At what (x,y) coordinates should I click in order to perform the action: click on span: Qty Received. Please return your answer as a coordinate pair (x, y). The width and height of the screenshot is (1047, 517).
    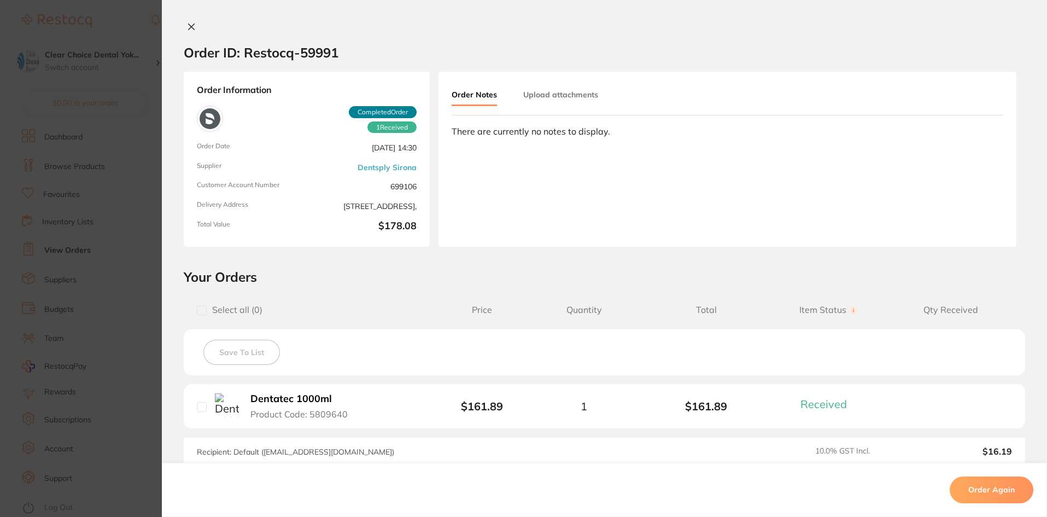
    Looking at the image, I should click on (951, 309).